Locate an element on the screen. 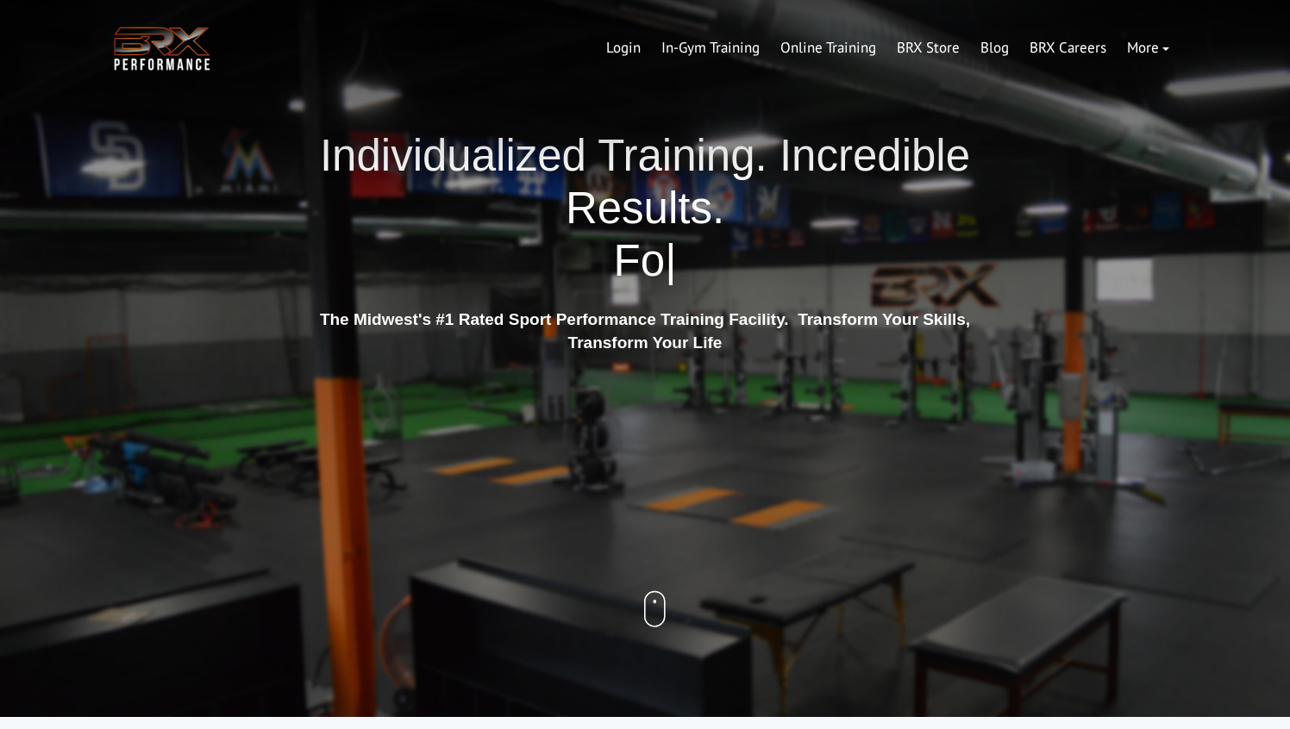 Image resolution: width=1290 pixels, height=729 pixels. a: More is located at coordinates (1148, 48).